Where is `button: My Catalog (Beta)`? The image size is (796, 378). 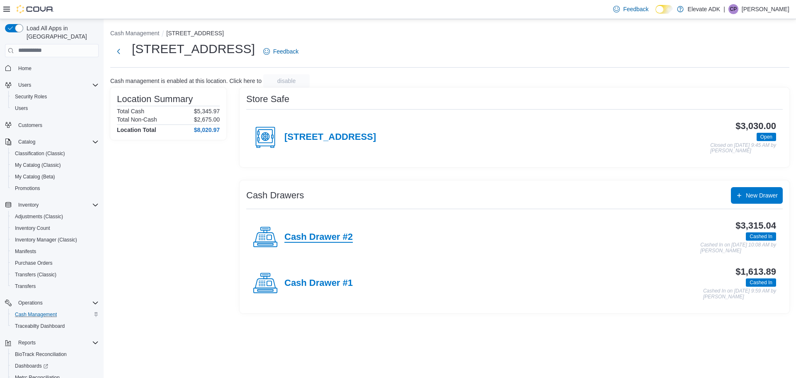
button: My Catalog (Beta) is located at coordinates (55, 177).